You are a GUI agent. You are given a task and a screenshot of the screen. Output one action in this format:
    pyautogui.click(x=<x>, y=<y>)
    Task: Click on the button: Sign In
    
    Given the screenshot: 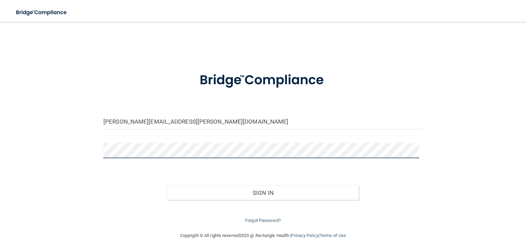 What is the action you would take?
    pyautogui.click(x=262, y=193)
    